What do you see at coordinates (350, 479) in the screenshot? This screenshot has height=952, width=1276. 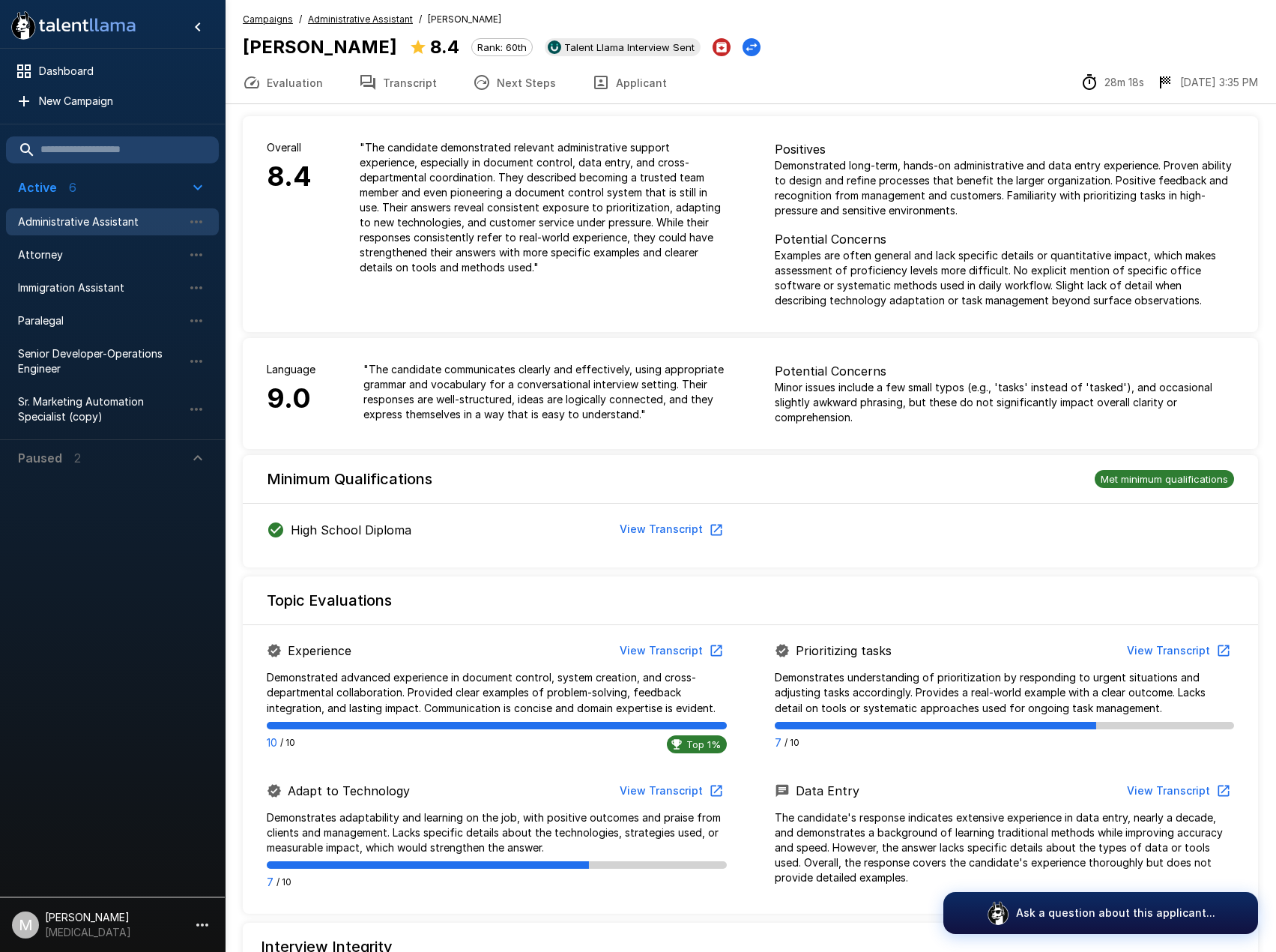 I see `h6: Minimum Qualifications` at bounding box center [350, 479].